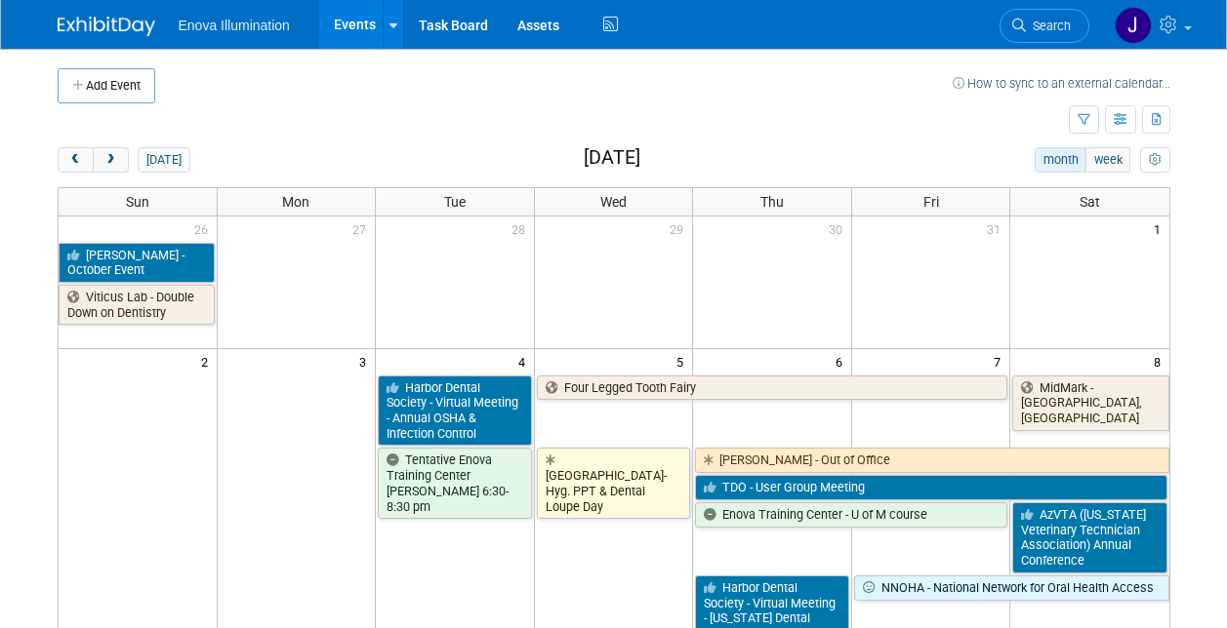  Describe the element at coordinates (362, 228) in the screenshot. I see `span: 27` at that location.